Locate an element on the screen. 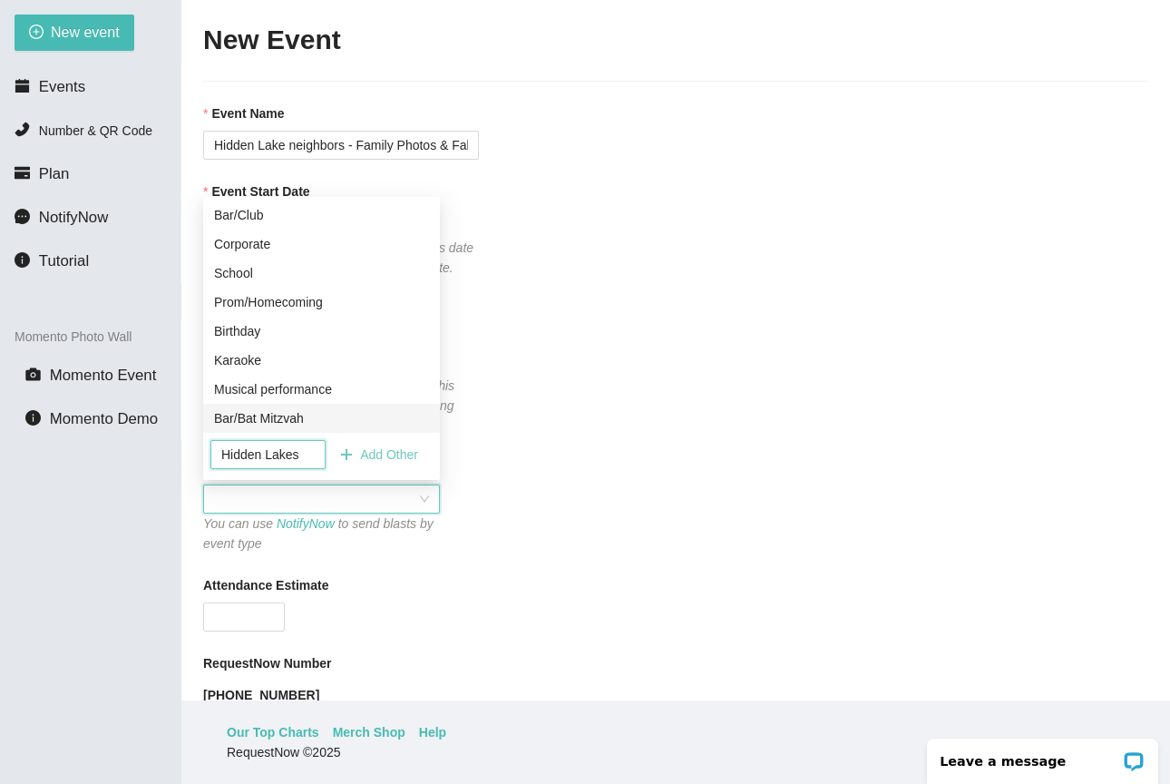  span: Add Other is located at coordinates (389, 454).